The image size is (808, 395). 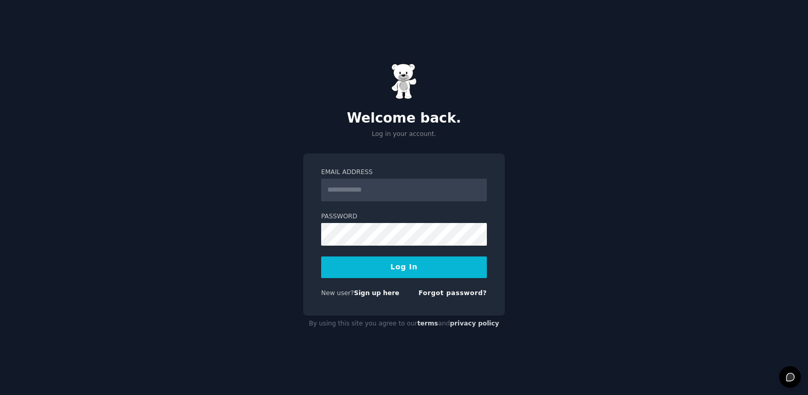 What do you see at coordinates (404, 324) in the screenshot?
I see `div: By using this site you agree to our and` at bounding box center [404, 324].